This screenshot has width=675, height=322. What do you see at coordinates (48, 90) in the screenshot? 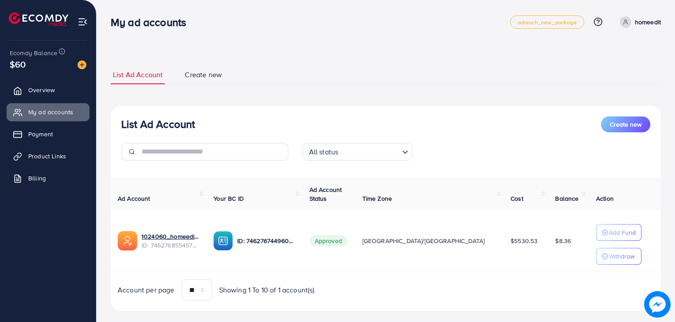
I see `a: Overview` at bounding box center [48, 90].